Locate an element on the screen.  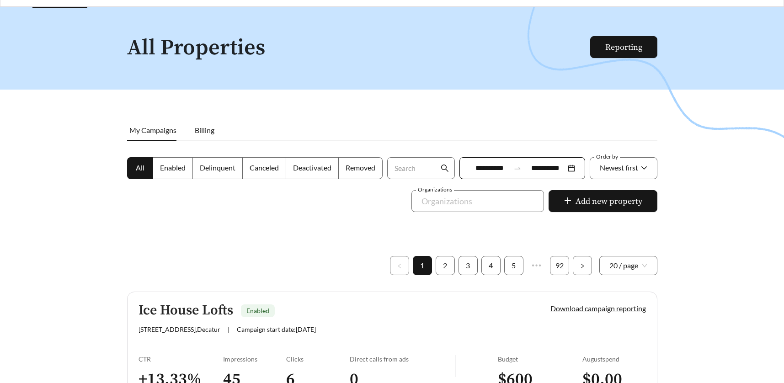
div: Direct calls from ads is located at coordinates (403, 359).